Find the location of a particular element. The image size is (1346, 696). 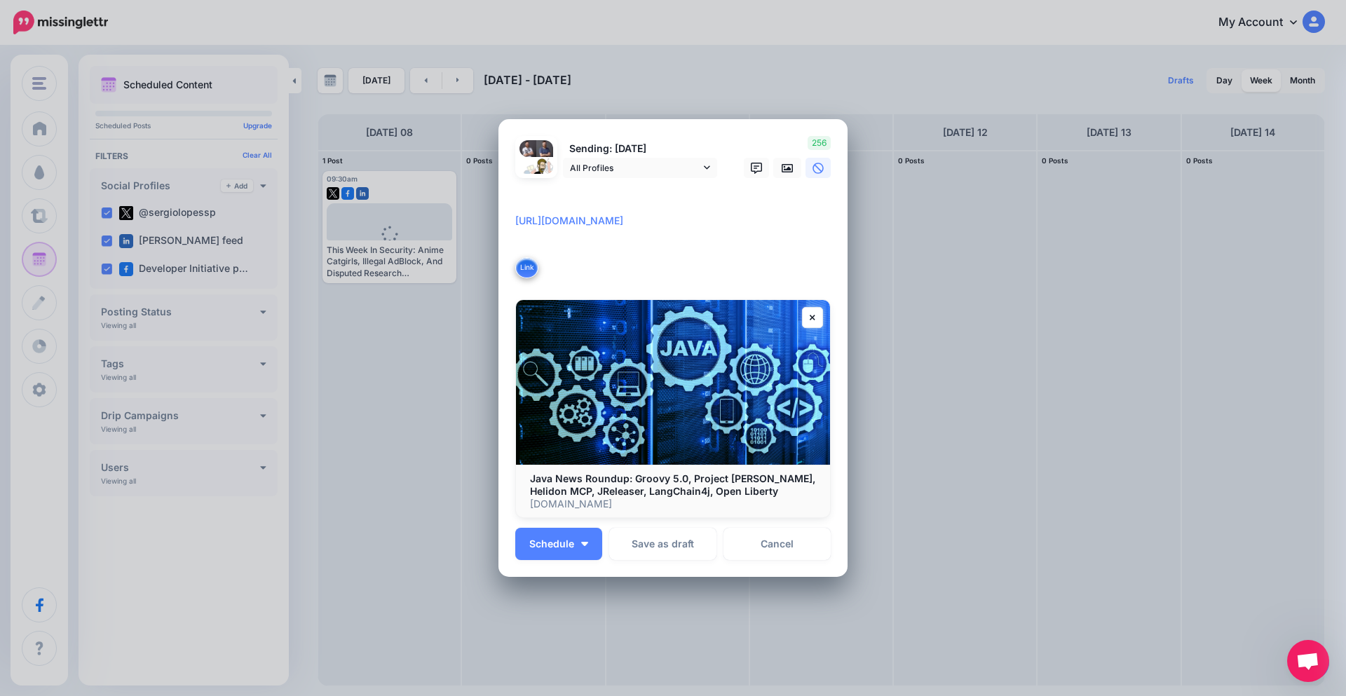

button: Schedule is located at coordinates (559, 544).